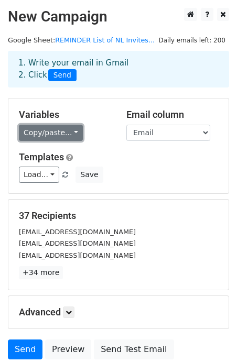  I want to click on a: Send, so click(25, 349).